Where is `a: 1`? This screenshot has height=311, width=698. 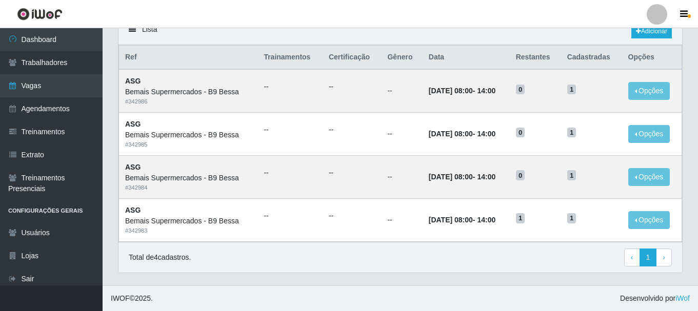
a: 1 is located at coordinates (648, 258).